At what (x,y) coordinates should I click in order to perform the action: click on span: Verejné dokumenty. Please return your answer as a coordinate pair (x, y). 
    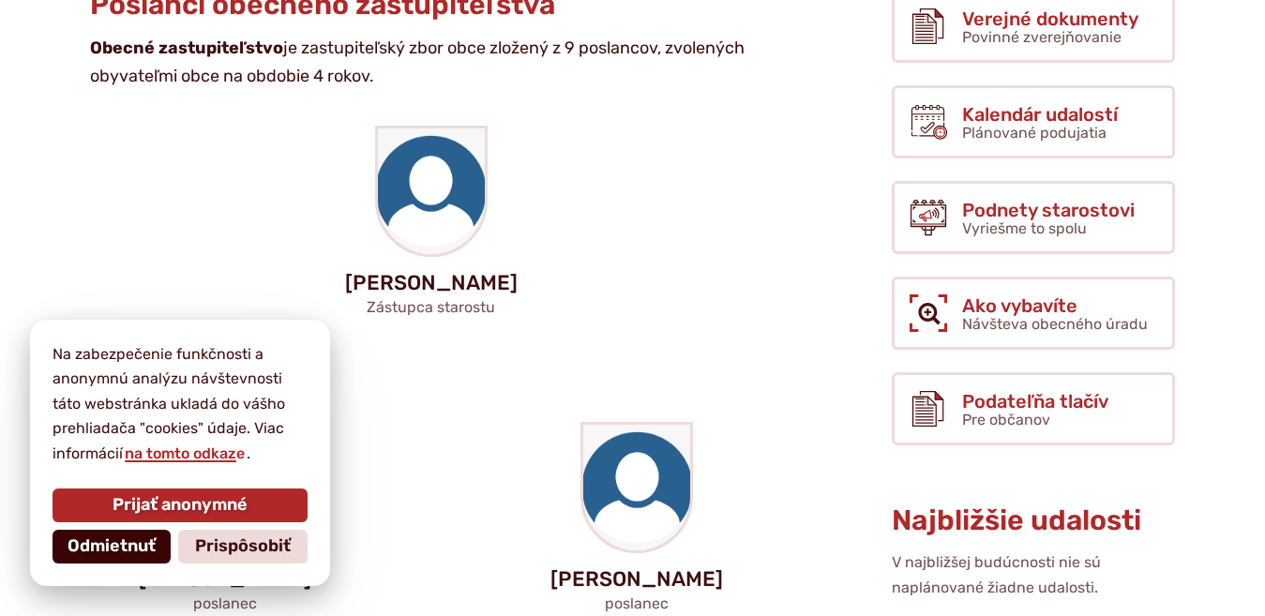
    Looking at the image, I should click on (1050, 19).